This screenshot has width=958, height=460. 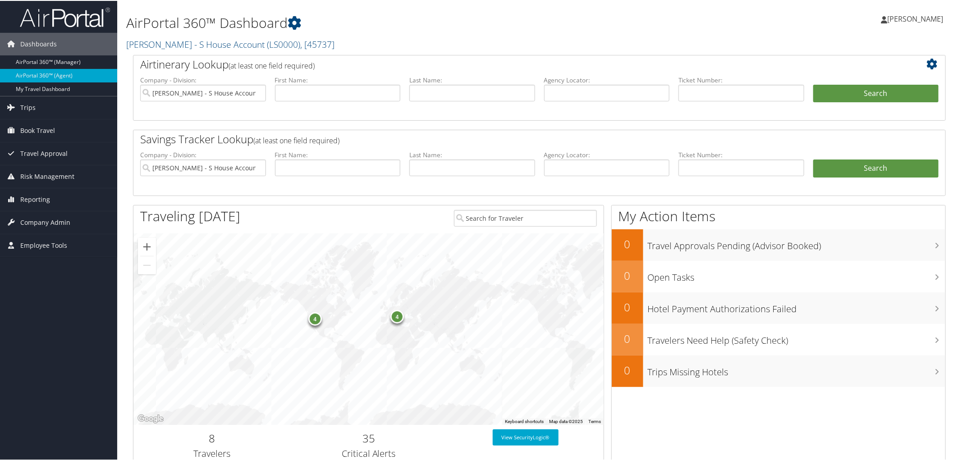 What do you see at coordinates (38, 43) in the screenshot?
I see `span: Dashboards` at bounding box center [38, 43].